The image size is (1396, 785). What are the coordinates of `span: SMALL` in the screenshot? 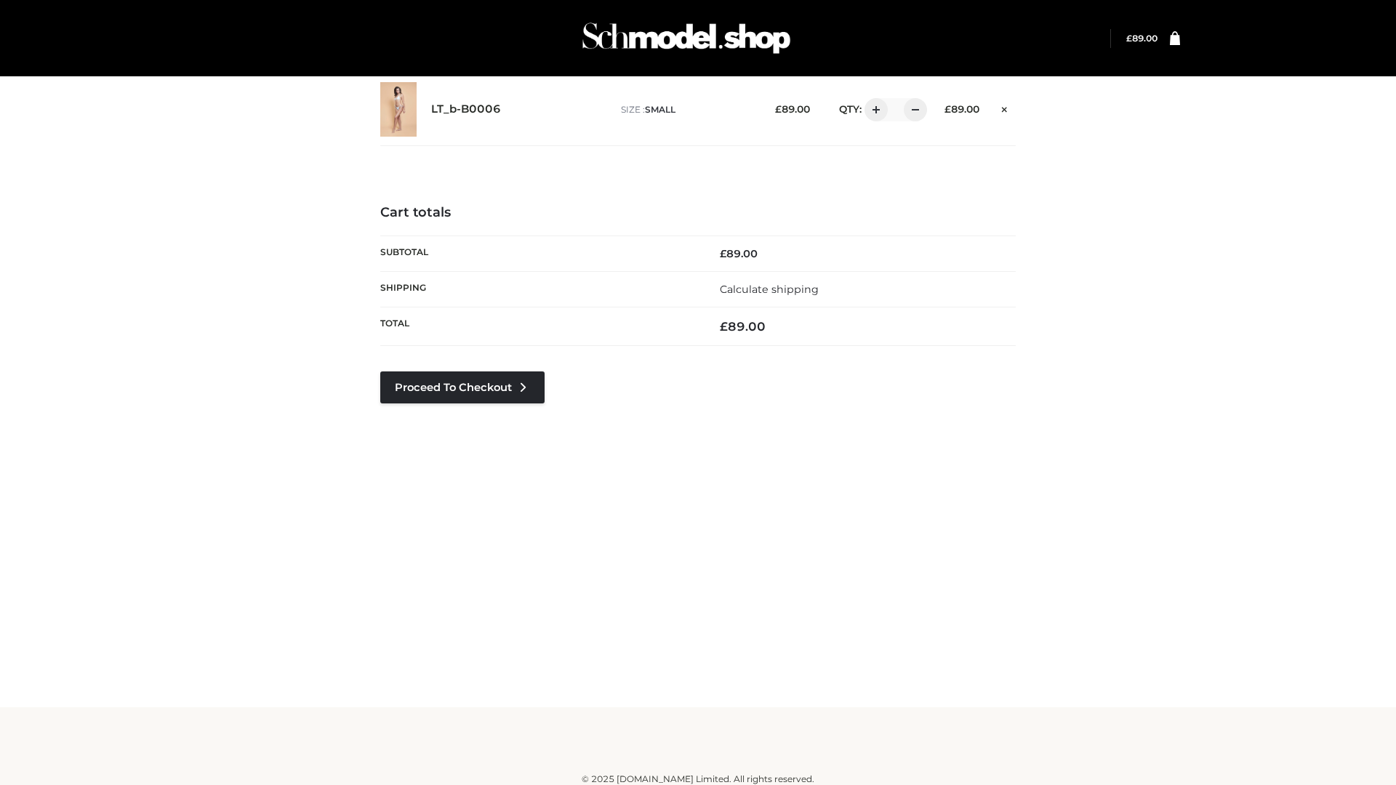 It's located at (660, 109).